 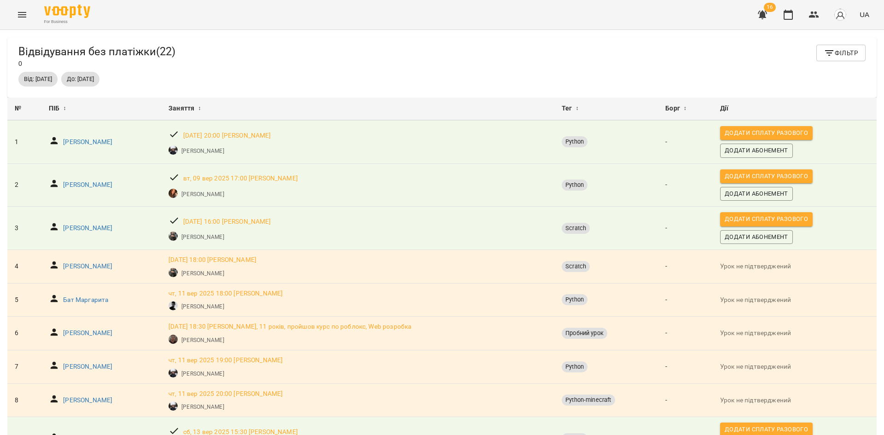 I want to click on td: 6, so click(x=24, y=333).